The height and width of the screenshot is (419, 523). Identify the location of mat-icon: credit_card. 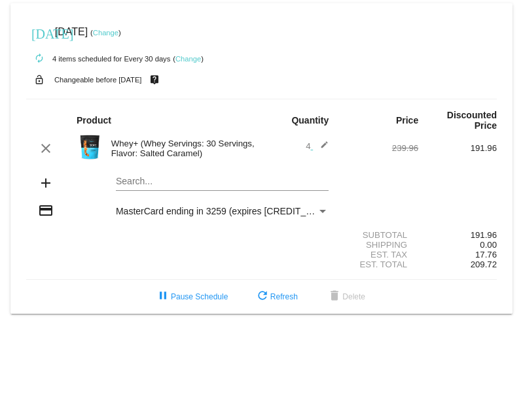
(46, 211).